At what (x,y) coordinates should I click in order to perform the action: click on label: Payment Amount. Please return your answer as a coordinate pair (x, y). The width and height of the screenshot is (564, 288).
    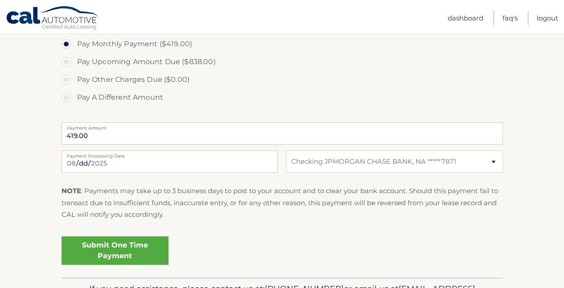
    Looking at the image, I should click on (282, 126).